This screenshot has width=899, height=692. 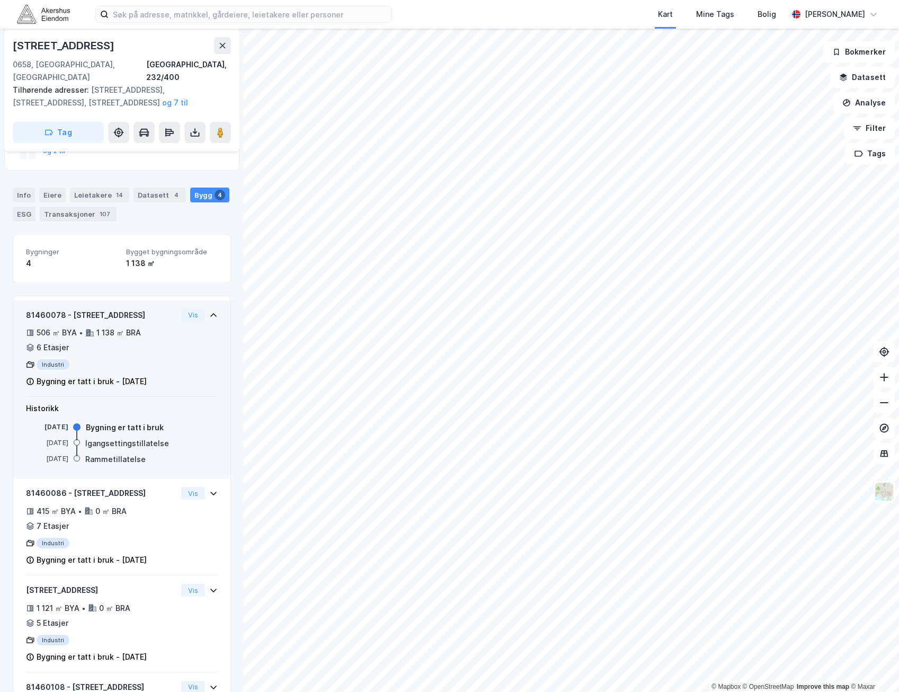 I want to click on div: Kontrollprogram for chat, so click(x=873, y=667).